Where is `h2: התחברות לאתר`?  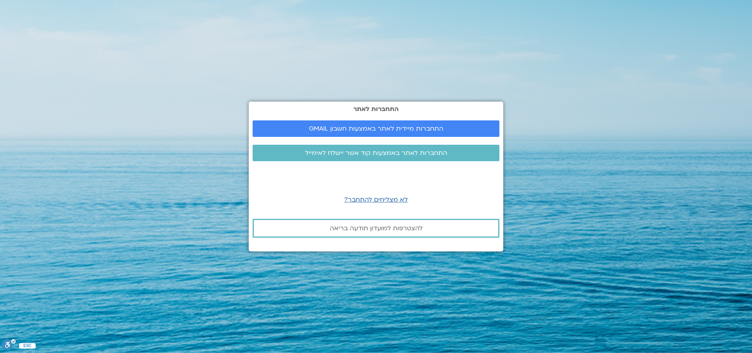 h2: התחברות לאתר is located at coordinates (376, 109).